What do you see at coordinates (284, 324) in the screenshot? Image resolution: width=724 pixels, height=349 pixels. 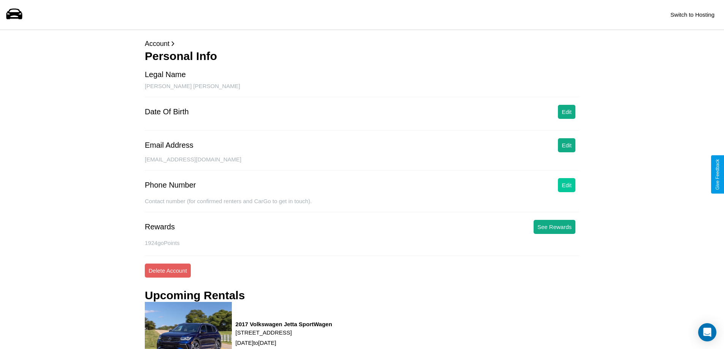 I see `h3: 2017 Volkswagen Jetta SportWagen` at bounding box center [284, 324].